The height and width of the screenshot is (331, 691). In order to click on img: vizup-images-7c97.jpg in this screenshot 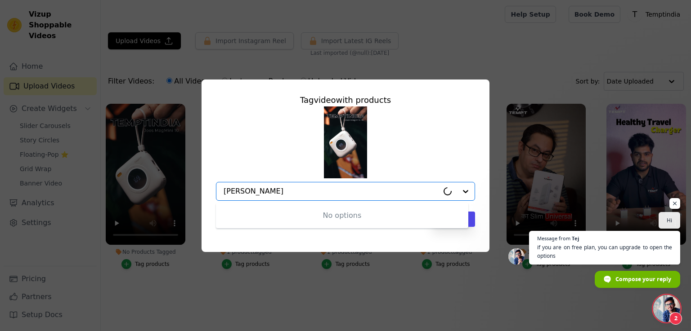, I will do `click(345, 143)`.